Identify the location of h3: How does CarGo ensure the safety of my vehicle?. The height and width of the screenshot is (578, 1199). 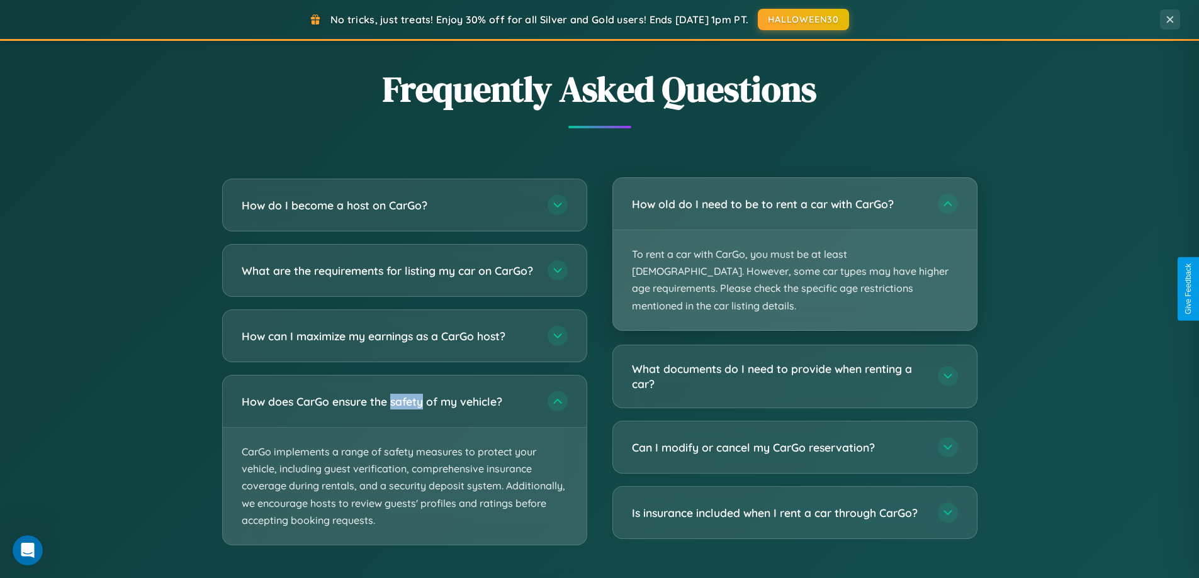
(388, 402).